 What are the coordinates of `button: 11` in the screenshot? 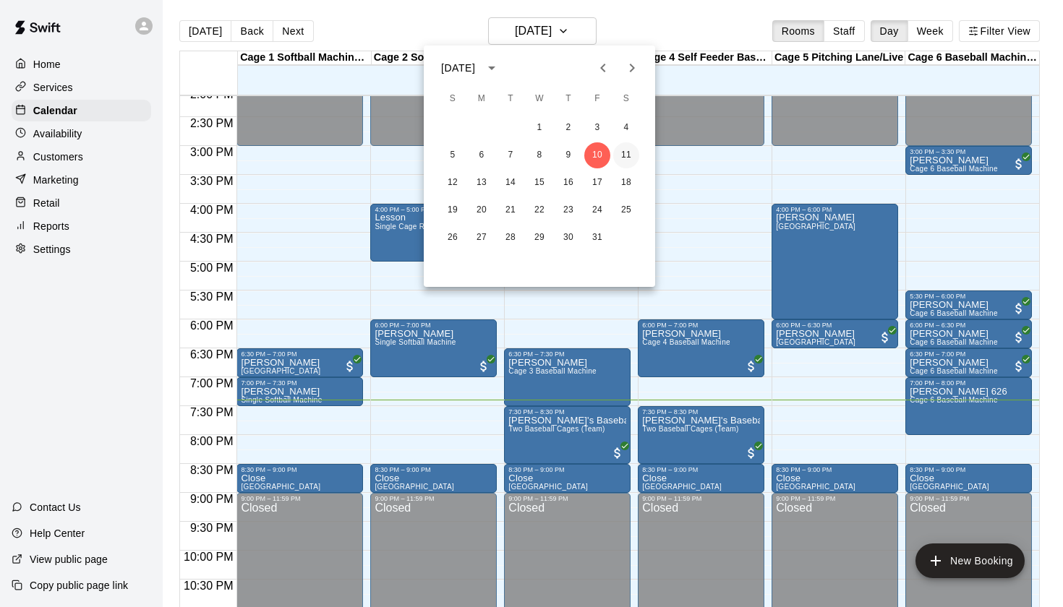 It's located at (626, 155).